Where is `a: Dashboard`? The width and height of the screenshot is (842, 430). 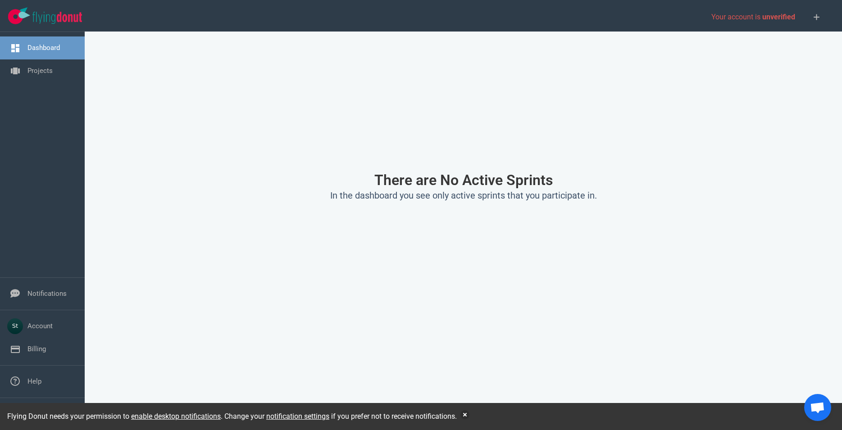
a: Dashboard is located at coordinates (44, 48).